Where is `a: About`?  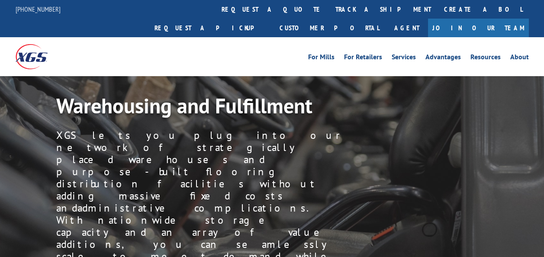 a: About is located at coordinates (520, 58).